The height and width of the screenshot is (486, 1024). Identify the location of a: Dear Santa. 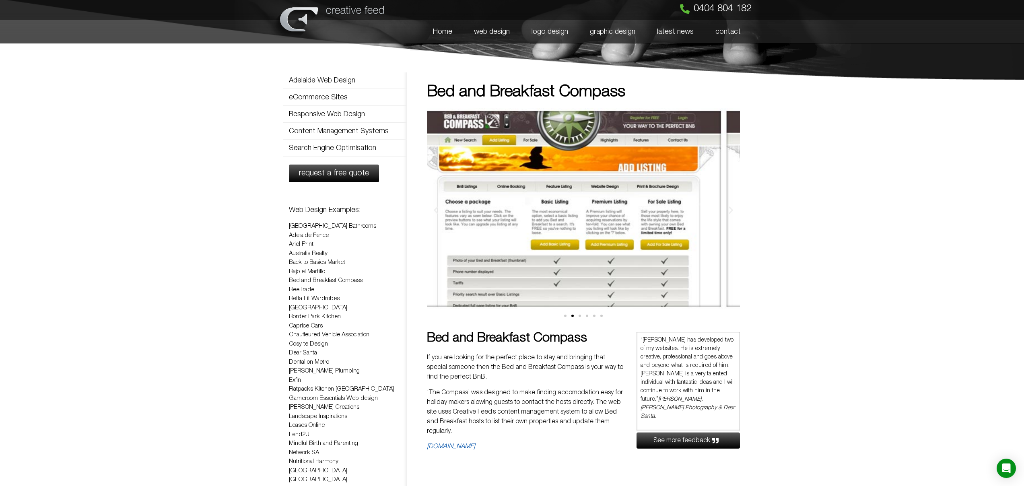
(303, 353).